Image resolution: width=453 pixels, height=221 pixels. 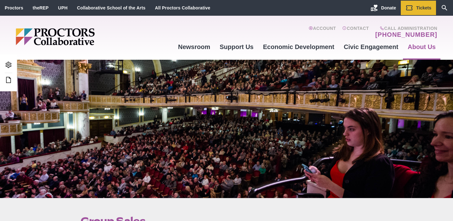 I want to click on a: Collaborative School of the Arts, so click(x=111, y=8).